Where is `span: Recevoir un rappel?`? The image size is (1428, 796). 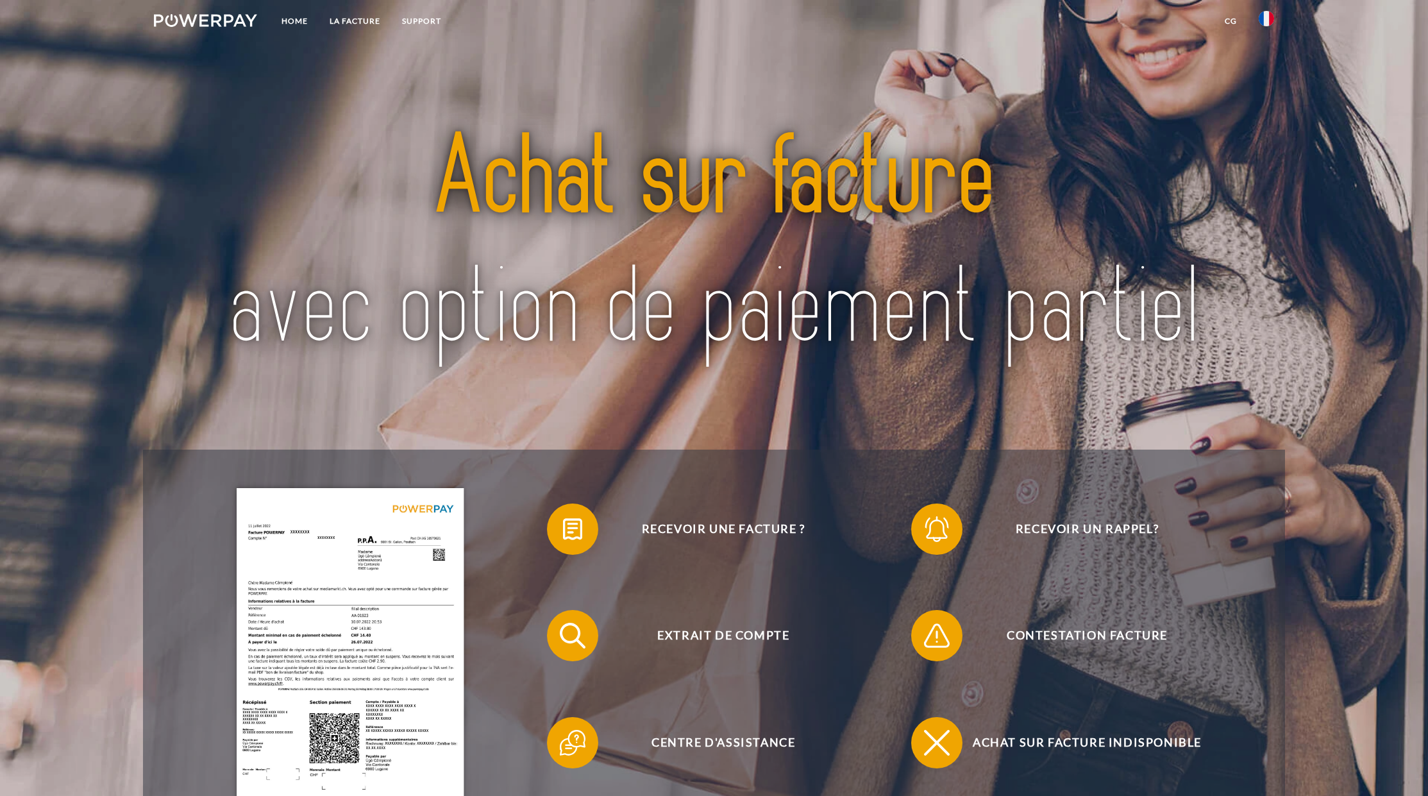
span: Recevoir un rappel? is located at coordinates (1087, 529).